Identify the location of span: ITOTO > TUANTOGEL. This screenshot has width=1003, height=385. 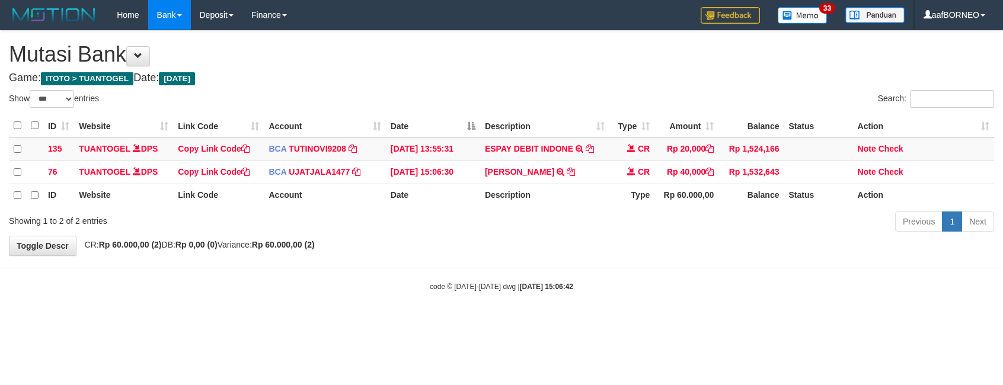
(87, 79).